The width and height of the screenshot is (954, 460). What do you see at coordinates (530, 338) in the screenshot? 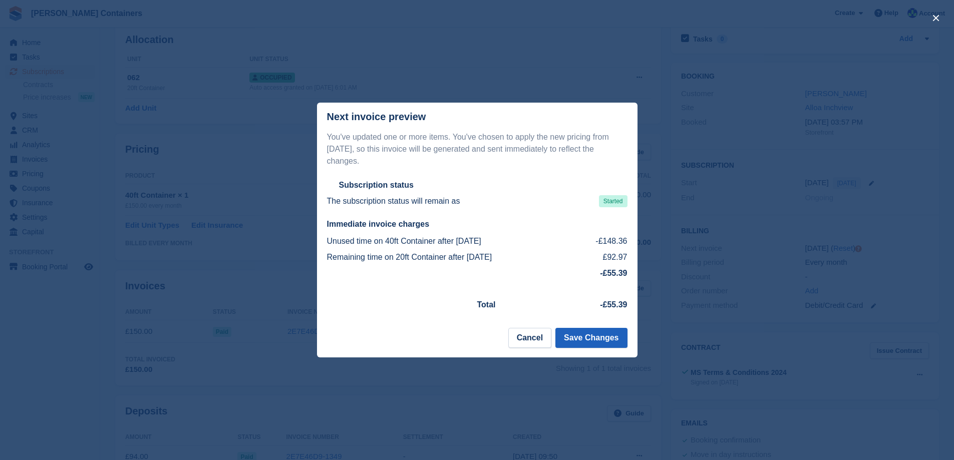
I see `button: Cancel` at bounding box center [530, 338].